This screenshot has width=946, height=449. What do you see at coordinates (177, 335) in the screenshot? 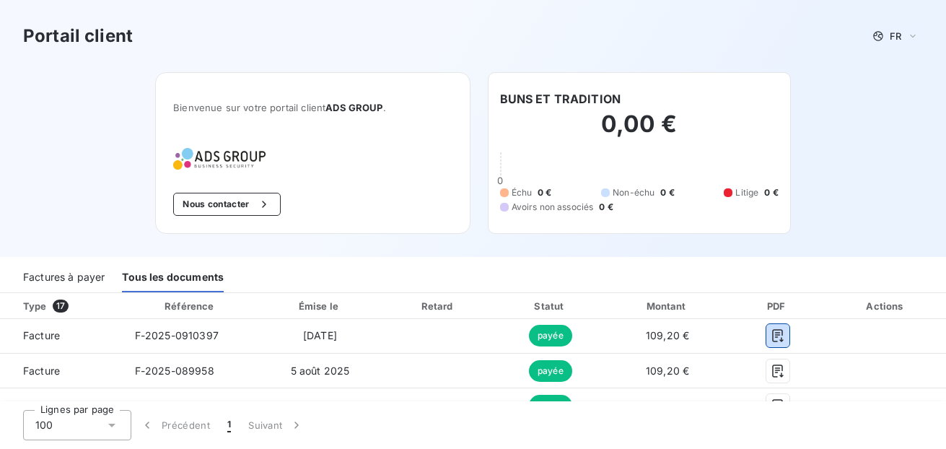
I see `span: F-2025-0910397` at bounding box center [177, 335].